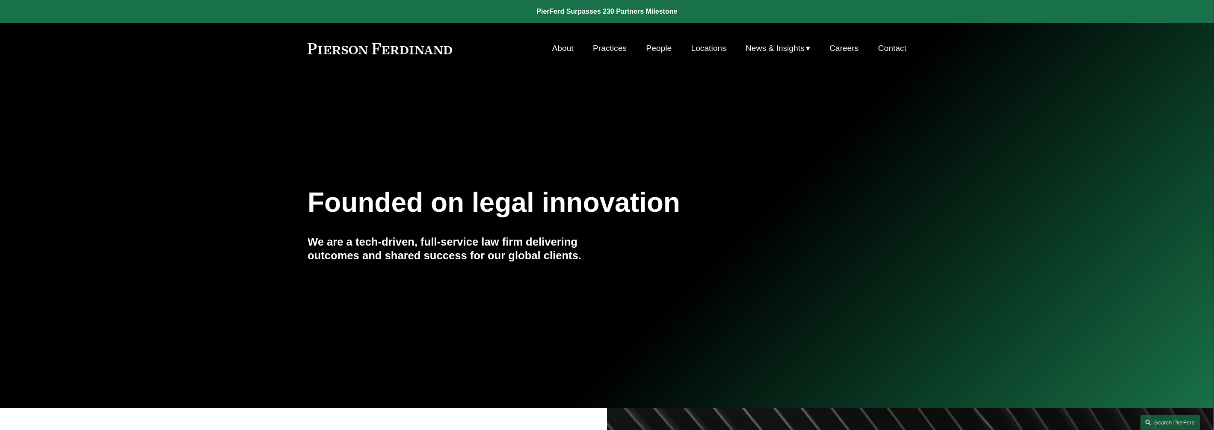  What do you see at coordinates (457, 248) in the screenshot?
I see `h4: We are a tech-driven, full-service law firm delivering outcomes and shared success for our global...` at bounding box center [457, 248].